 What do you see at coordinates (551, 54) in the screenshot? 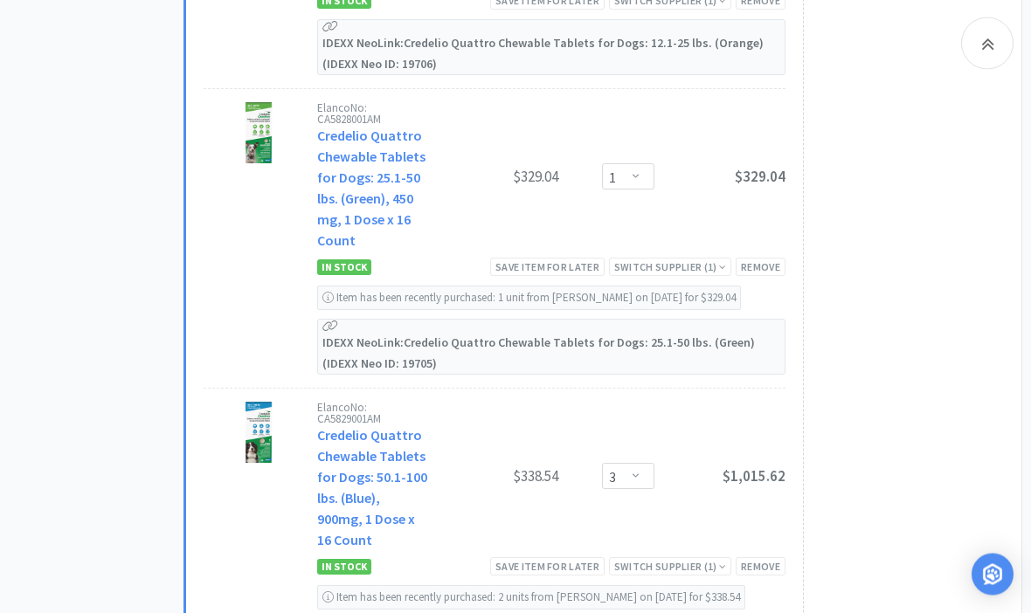
I see `p: IDEXX Neo Link: Credelio Quattro Chewable Tablets for Dogs: 12.1-25 lbs. (Orange) (IDEXX Neo ID: ...` at bounding box center [551, 54].